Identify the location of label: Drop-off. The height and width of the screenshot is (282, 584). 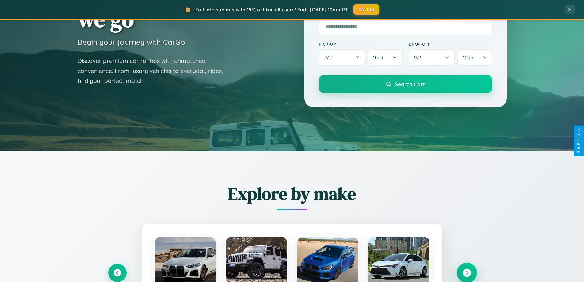
(451, 44).